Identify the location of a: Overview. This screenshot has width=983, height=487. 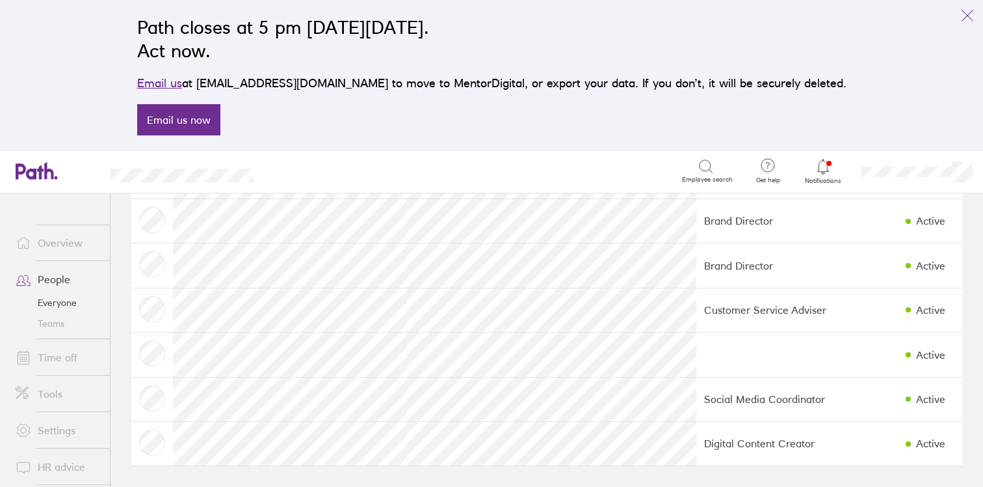
(57, 243).